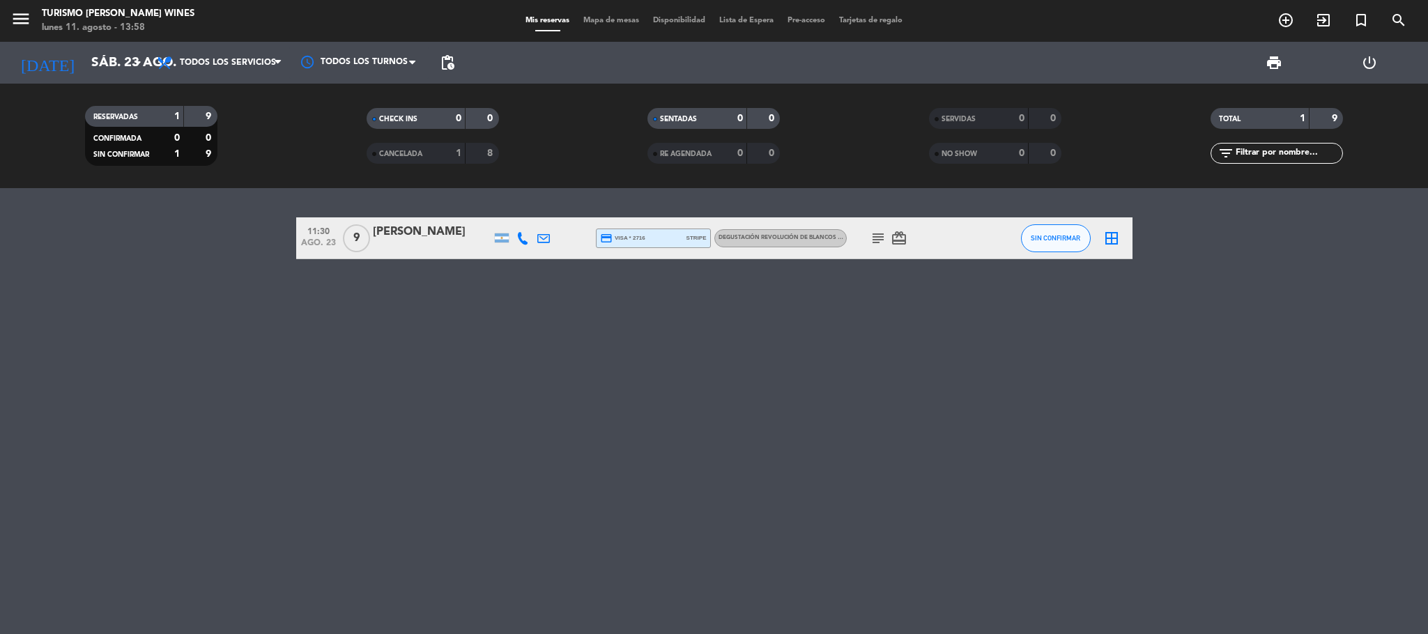 The image size is (1428, 634). Describe the element at coordinates (228, 63) in the screenshot. I see `span: Todos los servicios` at that location.